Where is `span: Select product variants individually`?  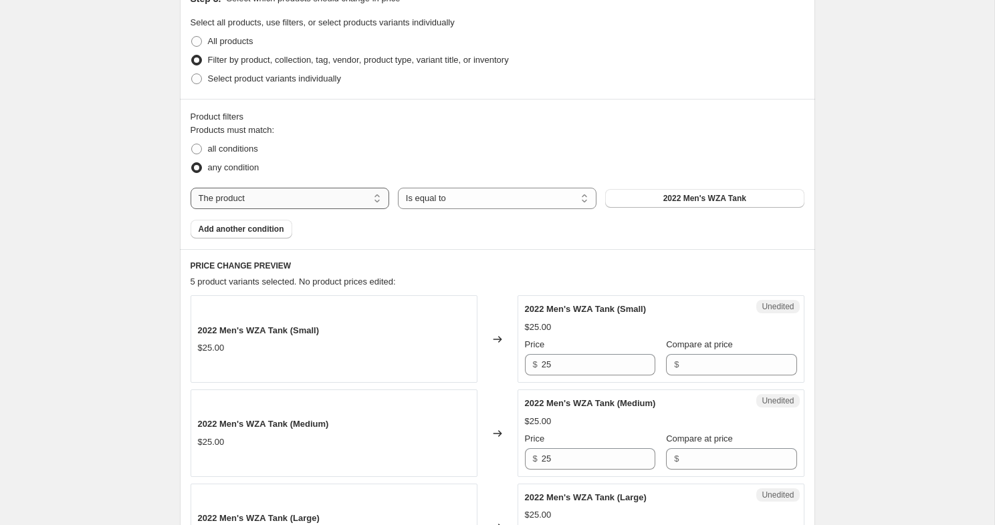 span: Select product variants individually is located at coordinates (274, 78).